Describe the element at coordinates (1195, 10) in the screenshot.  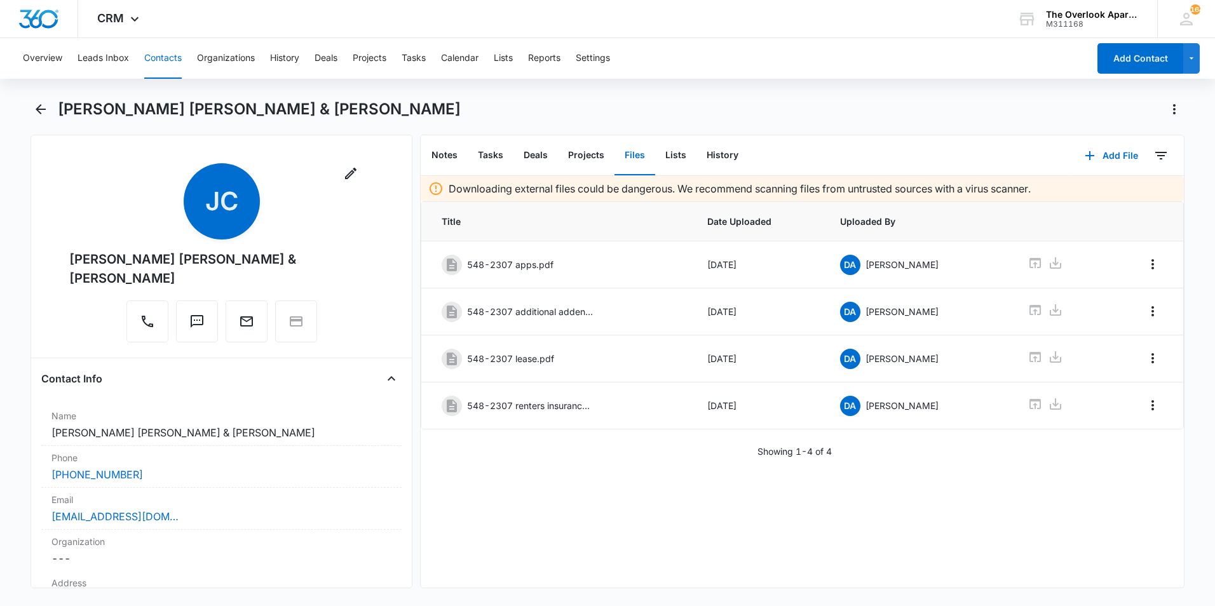
I see `div: notifications count` at that location.